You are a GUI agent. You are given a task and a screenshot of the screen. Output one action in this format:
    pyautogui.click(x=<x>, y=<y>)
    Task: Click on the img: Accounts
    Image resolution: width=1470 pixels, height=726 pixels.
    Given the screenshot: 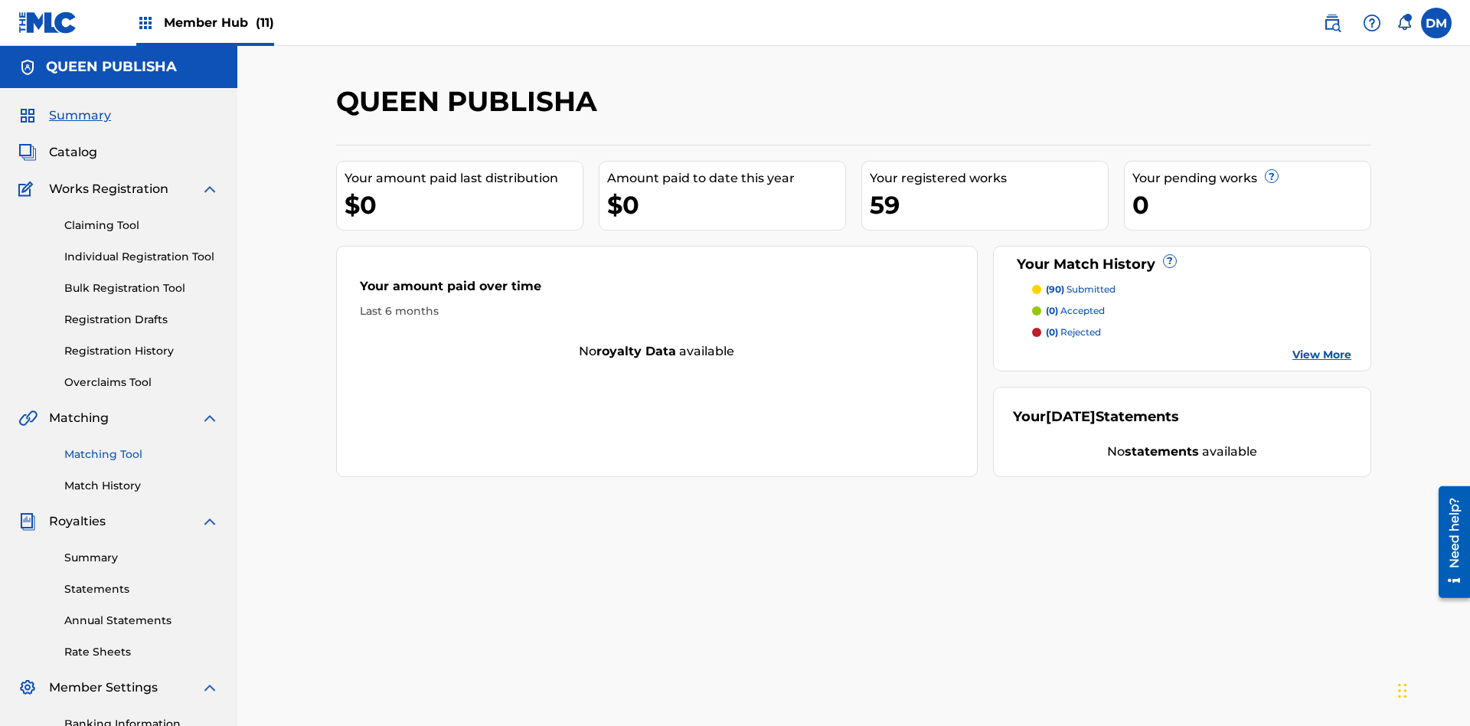 What is the action you would take?
    pyautogui.click(x=28, y=67)
    